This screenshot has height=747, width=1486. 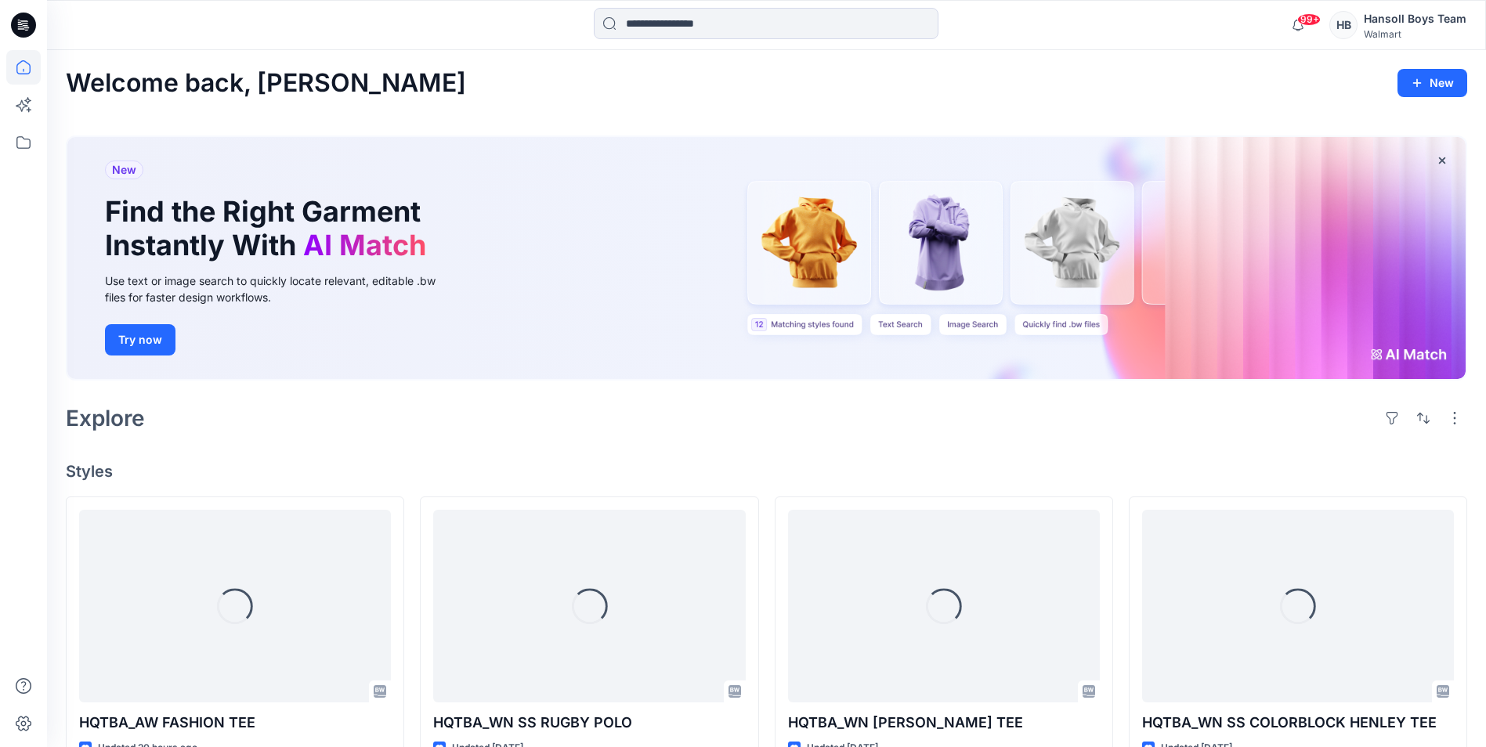 I want to click on span: New, so click(x=124, y=170).